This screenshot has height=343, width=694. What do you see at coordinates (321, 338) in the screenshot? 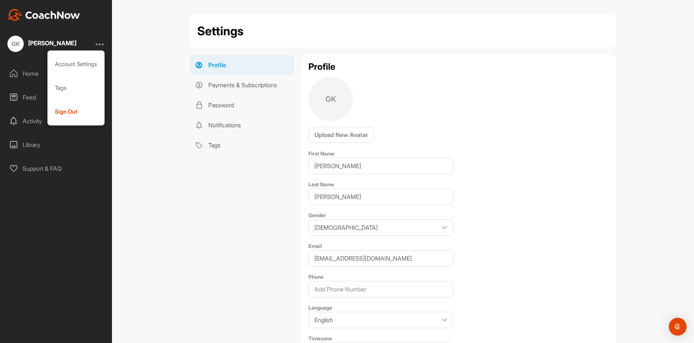
I see `label: Timezone` at bounding box center [321, 338].